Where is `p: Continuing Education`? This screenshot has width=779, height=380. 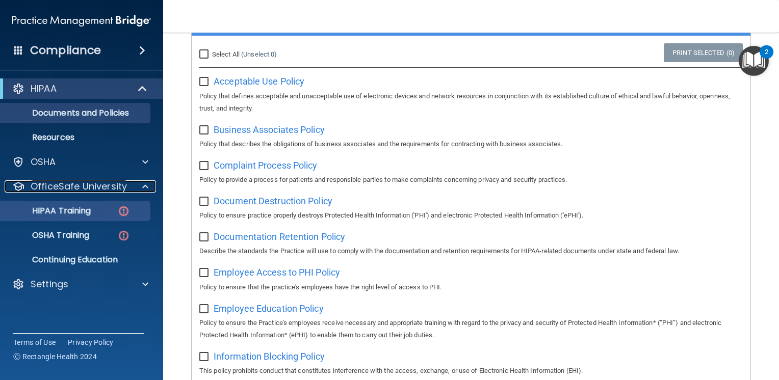 p: Continuing Education is located at coordinates (76, 260).